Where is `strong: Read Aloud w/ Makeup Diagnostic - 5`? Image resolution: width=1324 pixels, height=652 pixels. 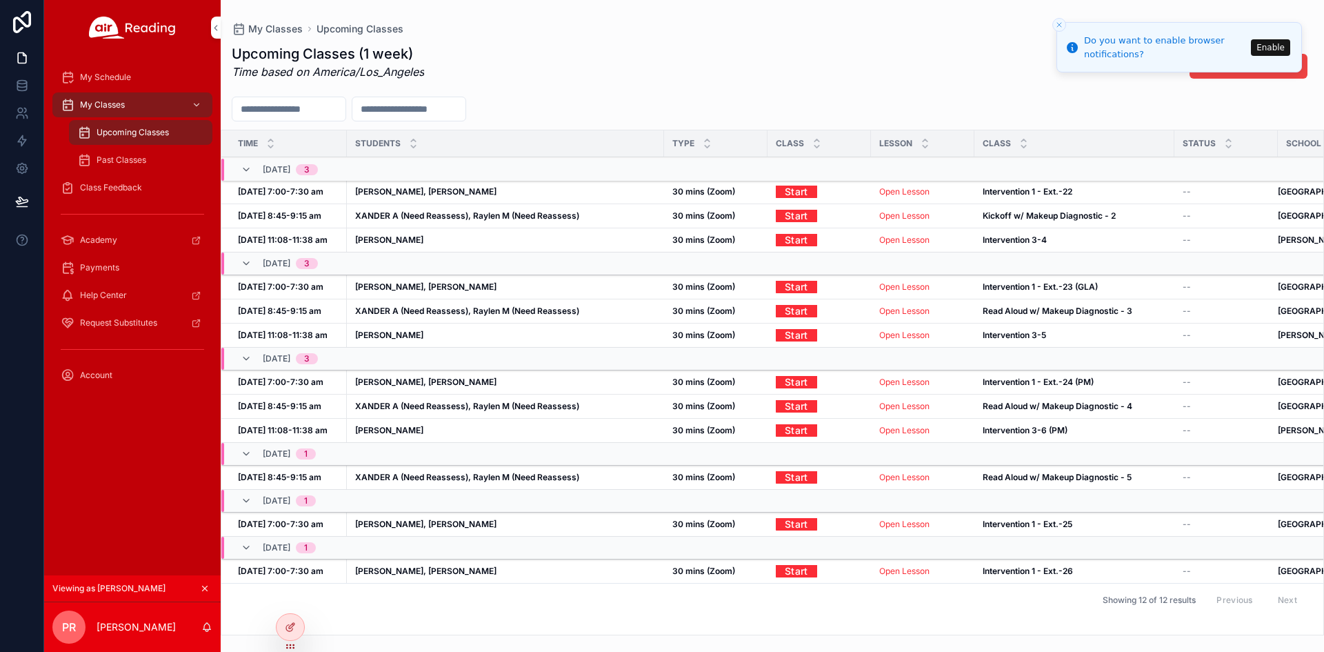 strong: Read Aloud w/ Makeup Diagnostic - 5 is located at coordinates (1057, 476).